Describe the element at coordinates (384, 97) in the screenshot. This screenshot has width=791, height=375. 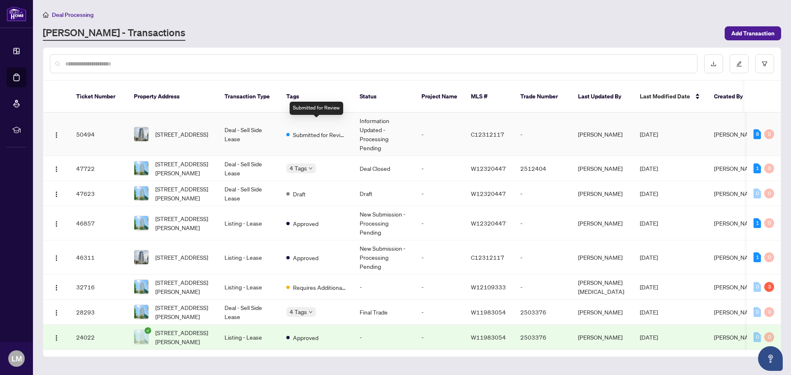
I see `th: Status` at that location.